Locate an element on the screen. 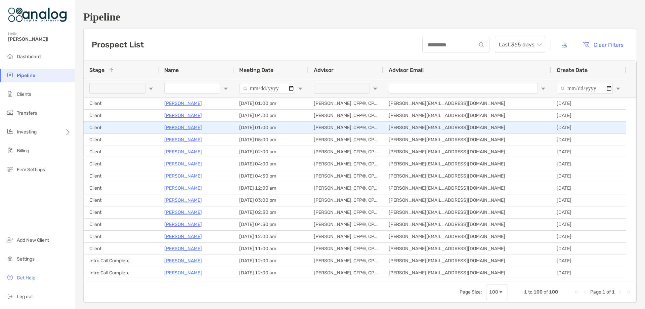 This screenshot has height=309, width=645. input: Meeting Date Filter Input is located at coordinates (267, 88).